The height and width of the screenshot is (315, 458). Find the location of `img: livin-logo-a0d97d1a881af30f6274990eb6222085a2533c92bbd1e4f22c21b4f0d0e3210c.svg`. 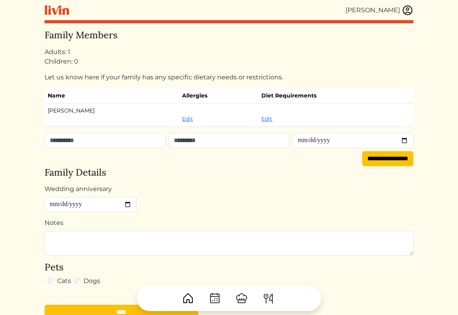

img: livin-logo-a0d97d1a881af30f6274990eb6222085a2533c92bbd1e4f22c21b4f0d0e3210c.svg is located at coordinates (57, 10).